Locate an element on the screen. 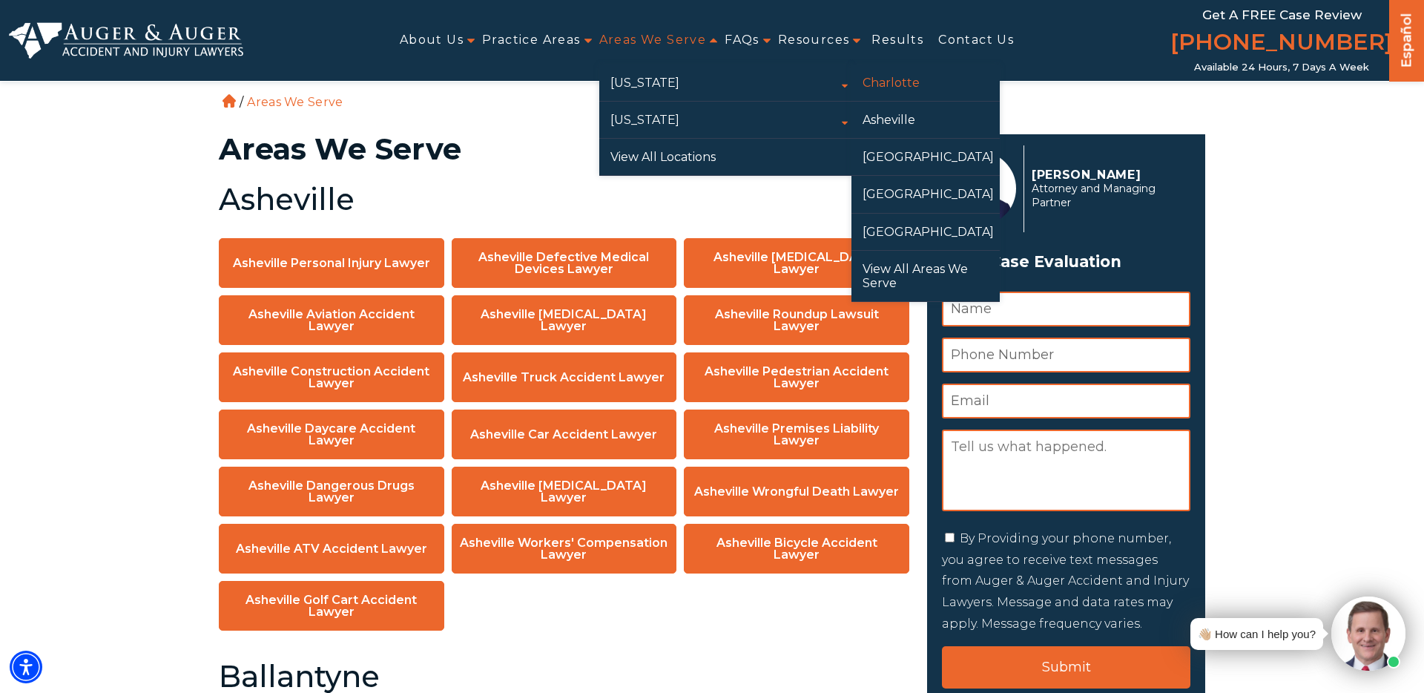  a: Asheville Wrongful Death Lawyer is located at coordinates (797, 491).